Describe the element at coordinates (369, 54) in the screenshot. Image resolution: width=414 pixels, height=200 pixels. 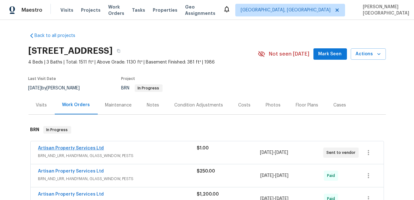
I see `span: Actions` at that location.